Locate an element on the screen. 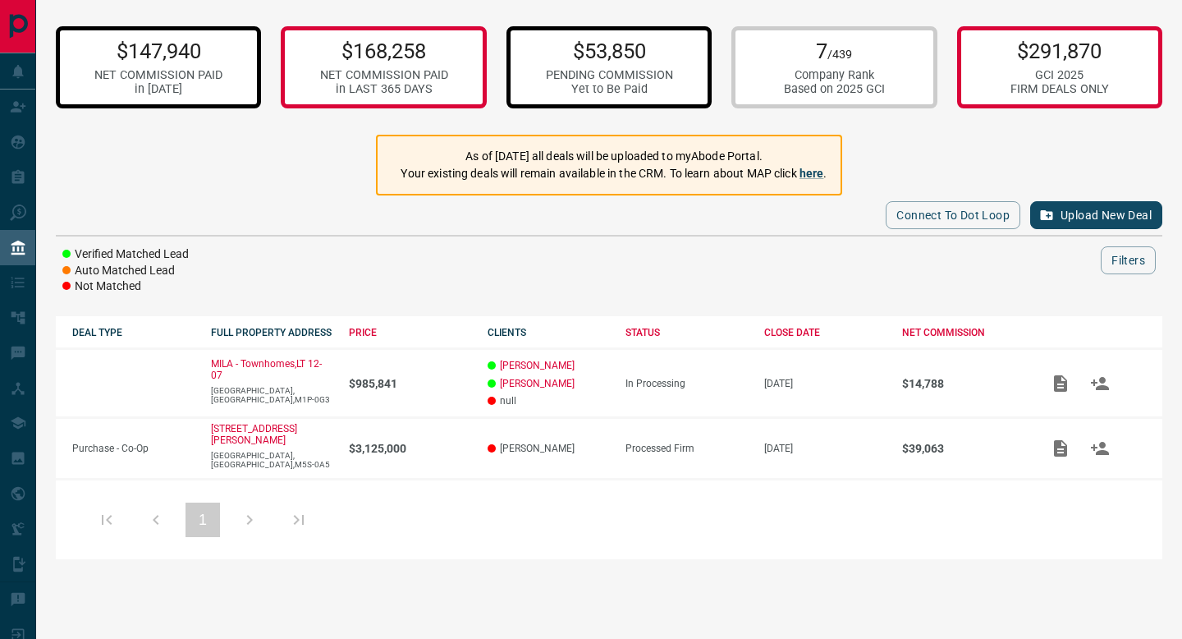 This screenshot has width=1182, height=639. p: null is located at coordinates (548, 401).